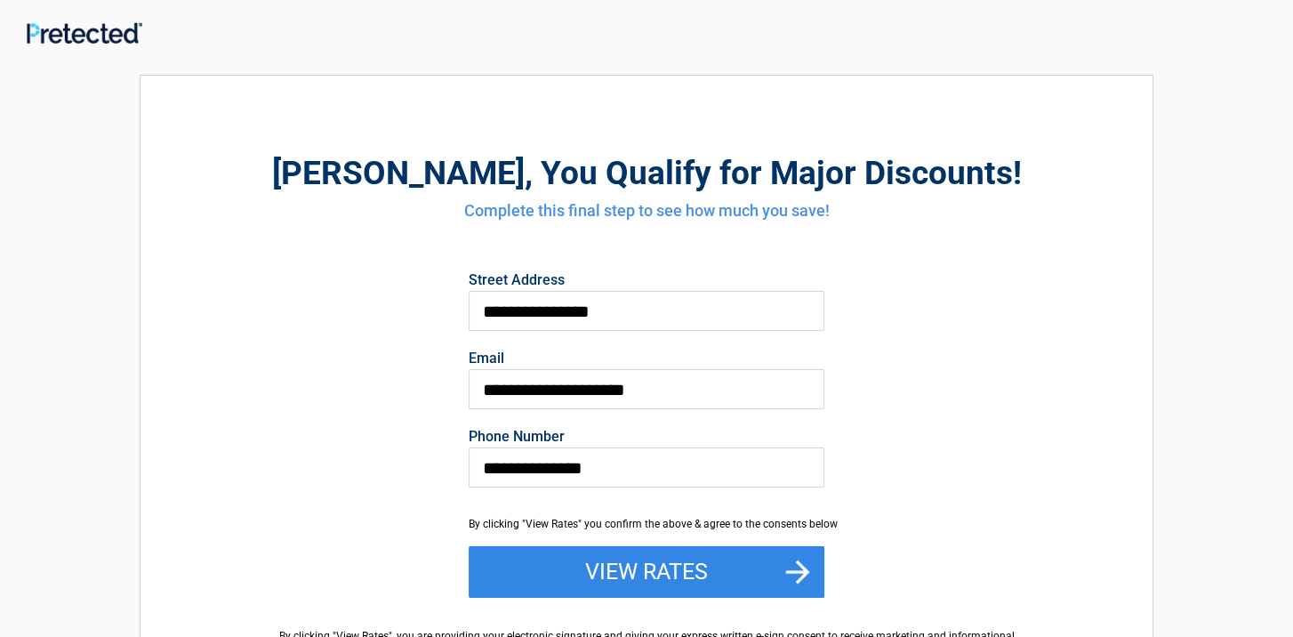 The height and width of the screenshot is (637, 1293). What do you see at coordinates (647, 211) in the screenshot?
I see `h4: Complete this final step to see how much you save!` at bounding box center [647, 211].